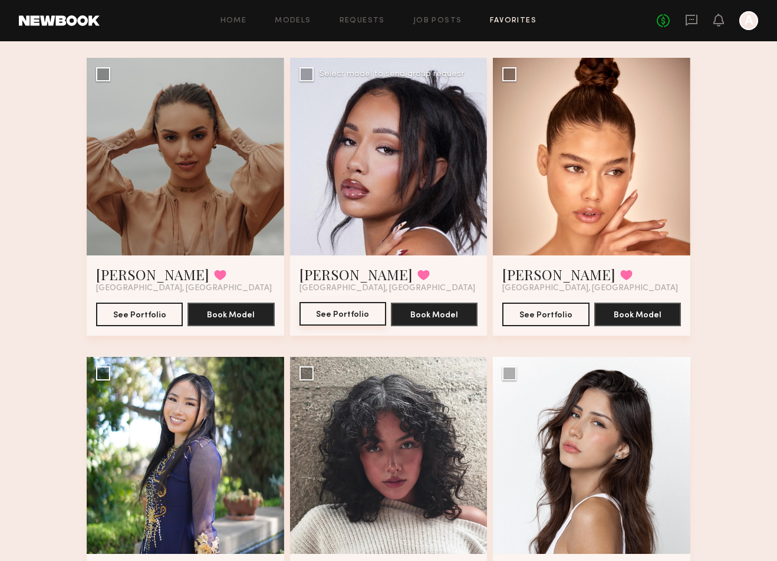 The height and width of the screenshot is (561, 777). Describe the element at coordinates (513, 21) in the screenshot. I see `a: Favorites` at that location.